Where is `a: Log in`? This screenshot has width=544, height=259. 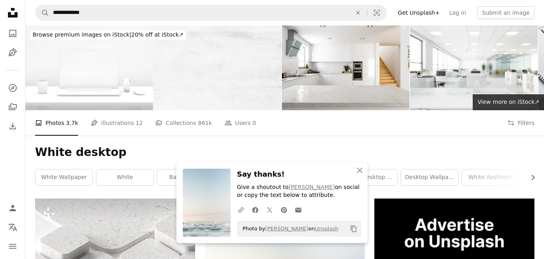 a: Log in is located at coordinates (457, 13).